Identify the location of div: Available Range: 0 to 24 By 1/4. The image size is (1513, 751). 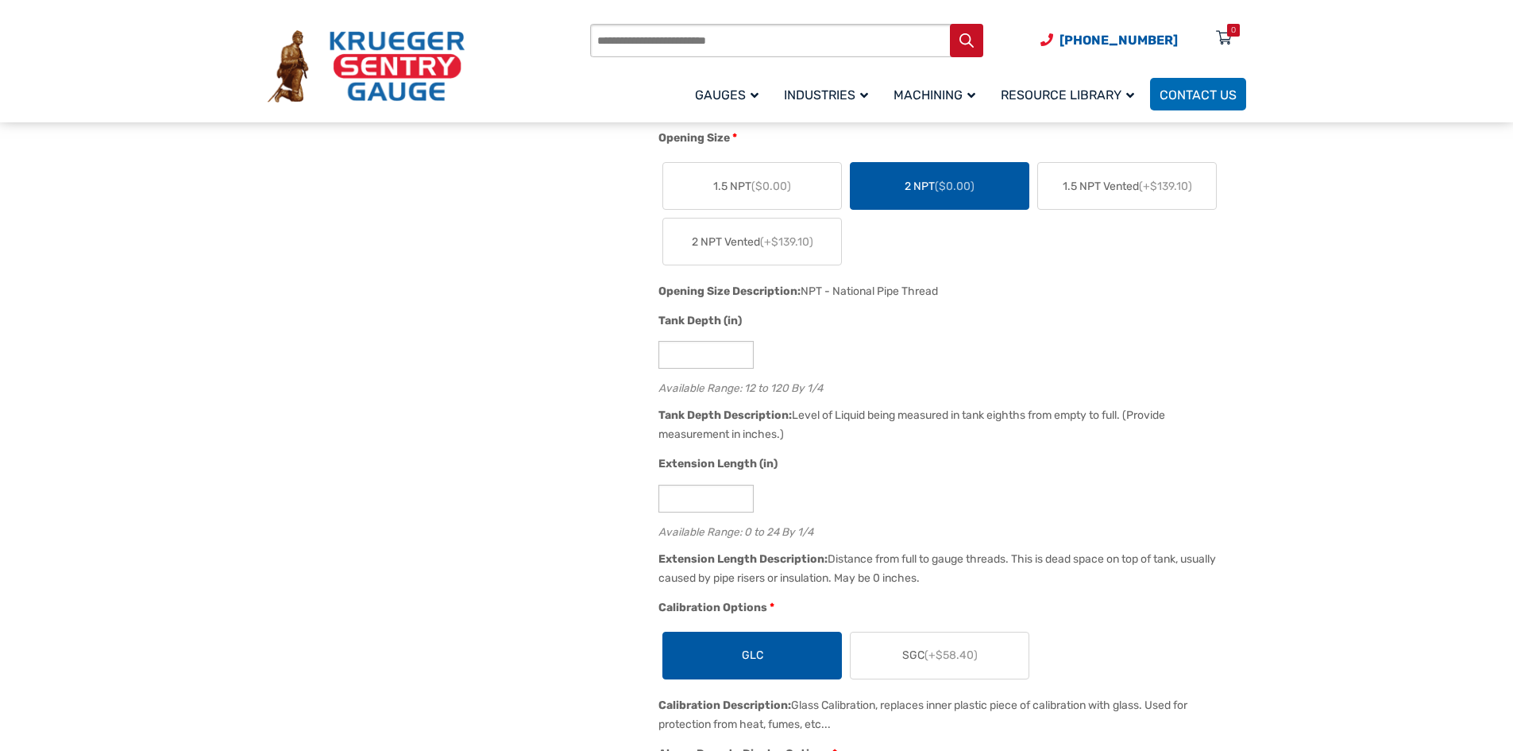
(948, 529).